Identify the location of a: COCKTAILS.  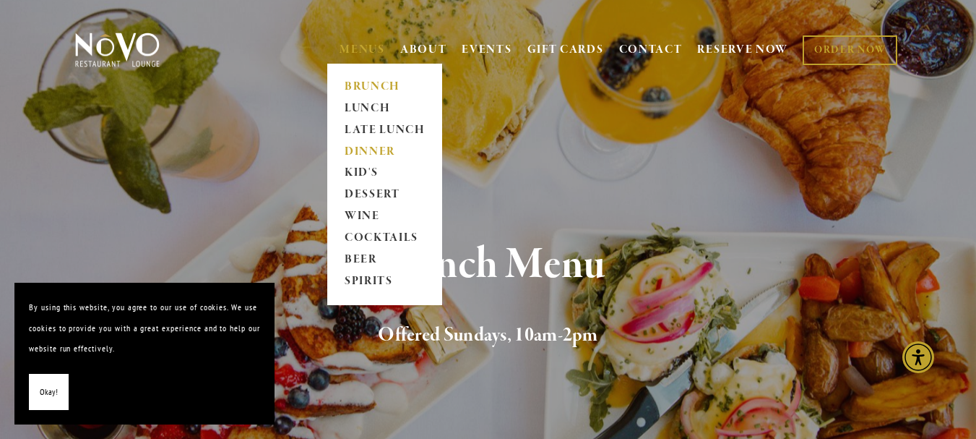
(384, 238).